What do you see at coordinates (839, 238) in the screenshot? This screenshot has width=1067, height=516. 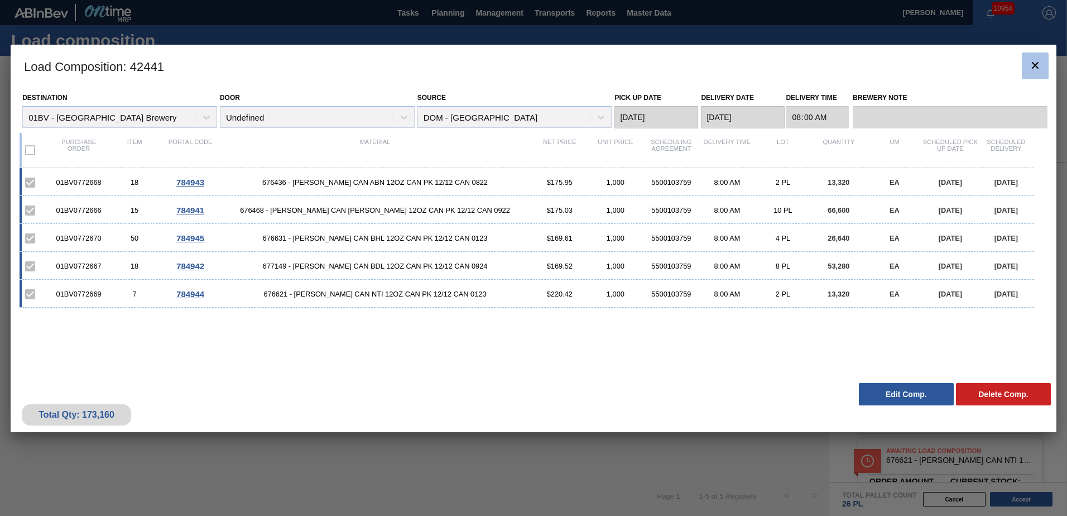 I see `span: 26,640` at bounding box center [839, 238].